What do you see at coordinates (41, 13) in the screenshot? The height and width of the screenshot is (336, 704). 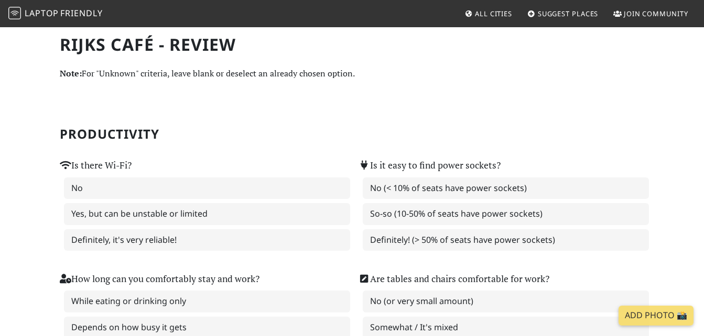 I see `span: Laptop` at bounding box center [41, 13].